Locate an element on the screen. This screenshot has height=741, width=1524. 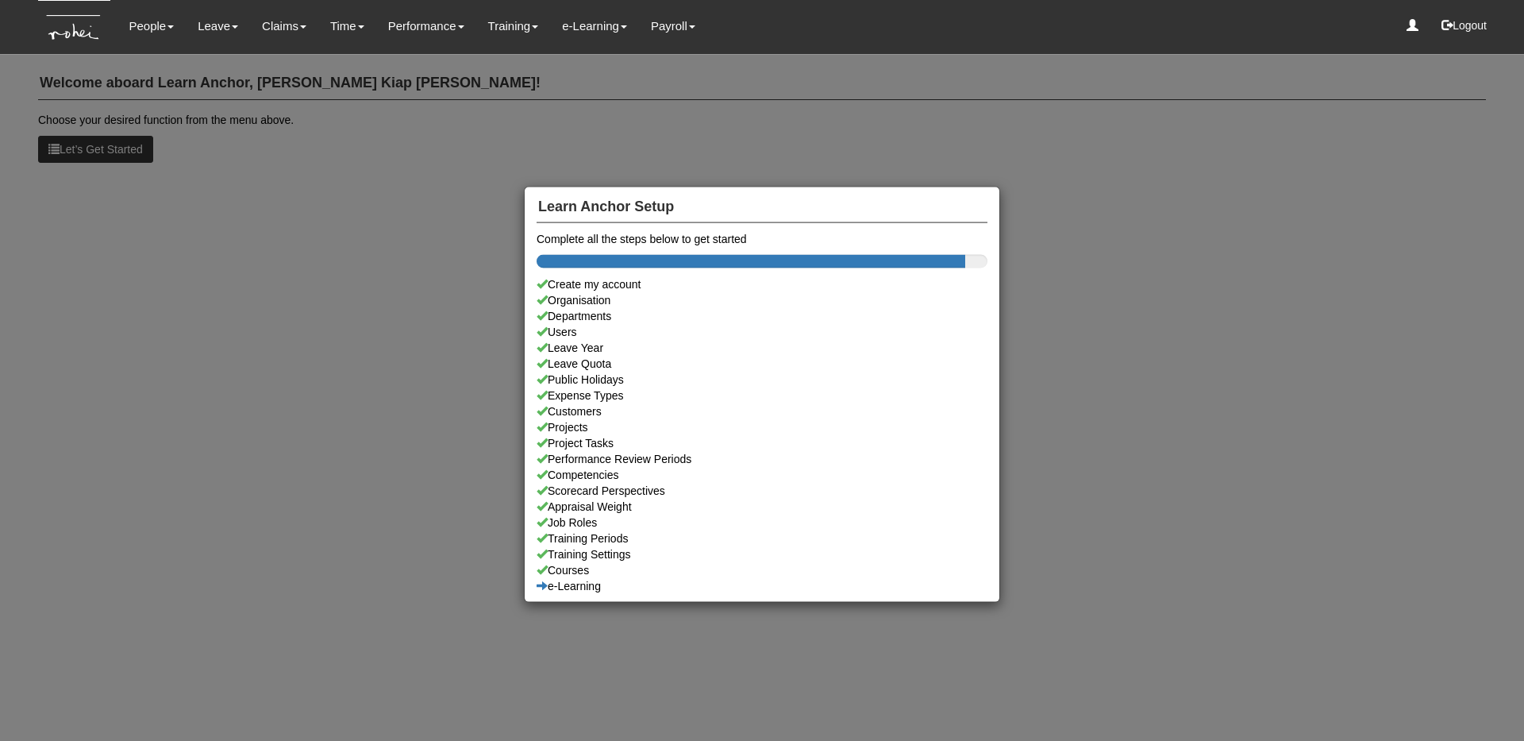
a: Expense Types is located at coordinates (762, 395).